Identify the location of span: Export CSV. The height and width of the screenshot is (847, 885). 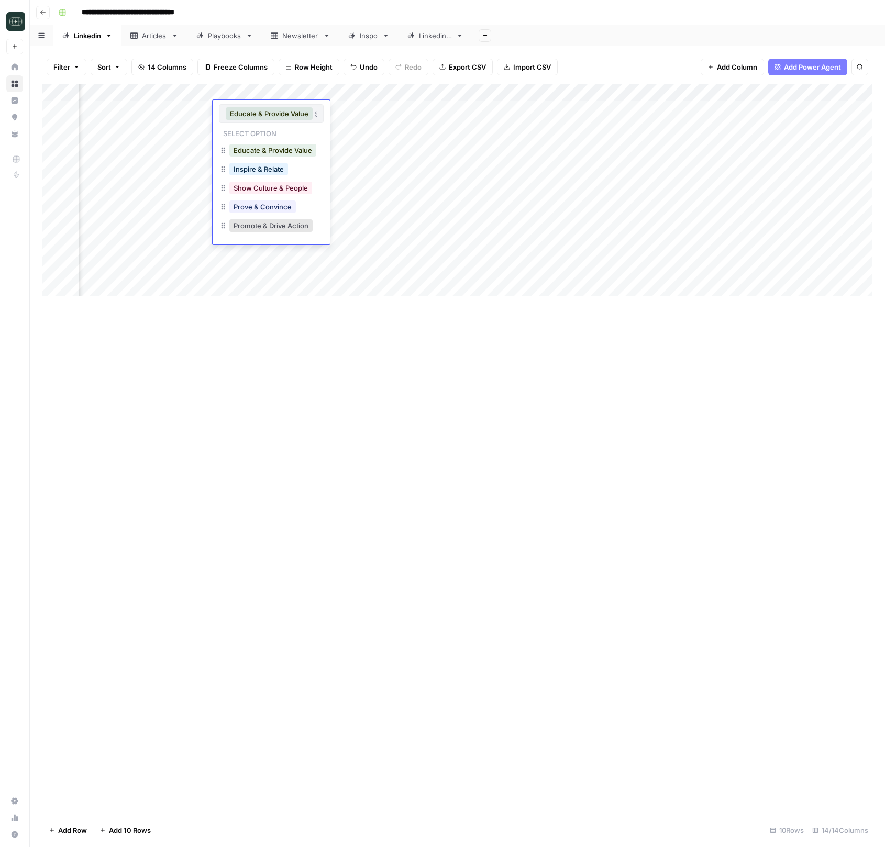
(467, 67).